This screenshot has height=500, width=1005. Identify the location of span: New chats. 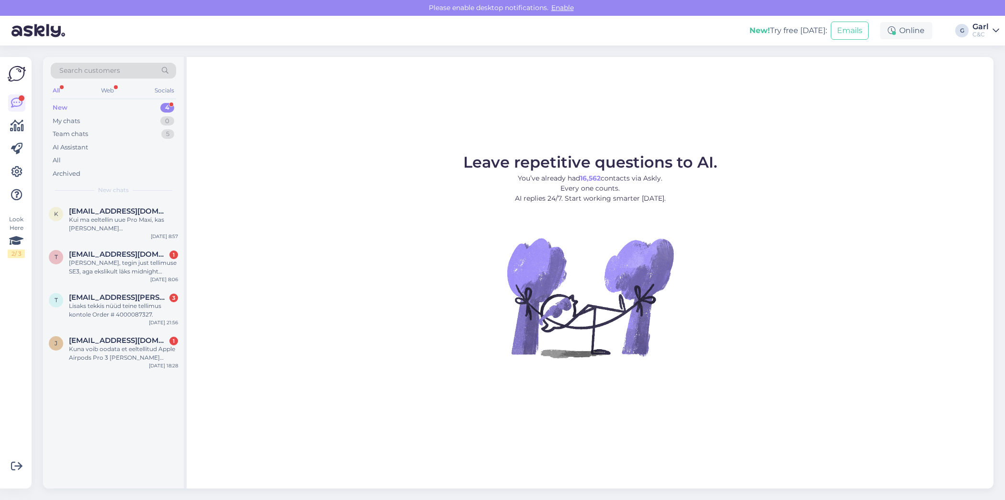
(113, 190).